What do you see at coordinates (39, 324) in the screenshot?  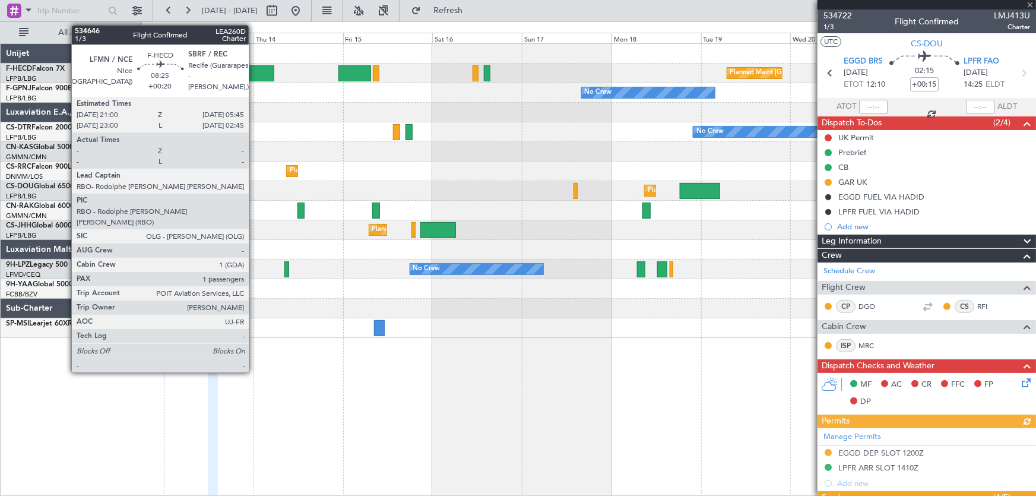 I see `a: SP-MSILearjet 60XR` at bounding box center [39, 324].